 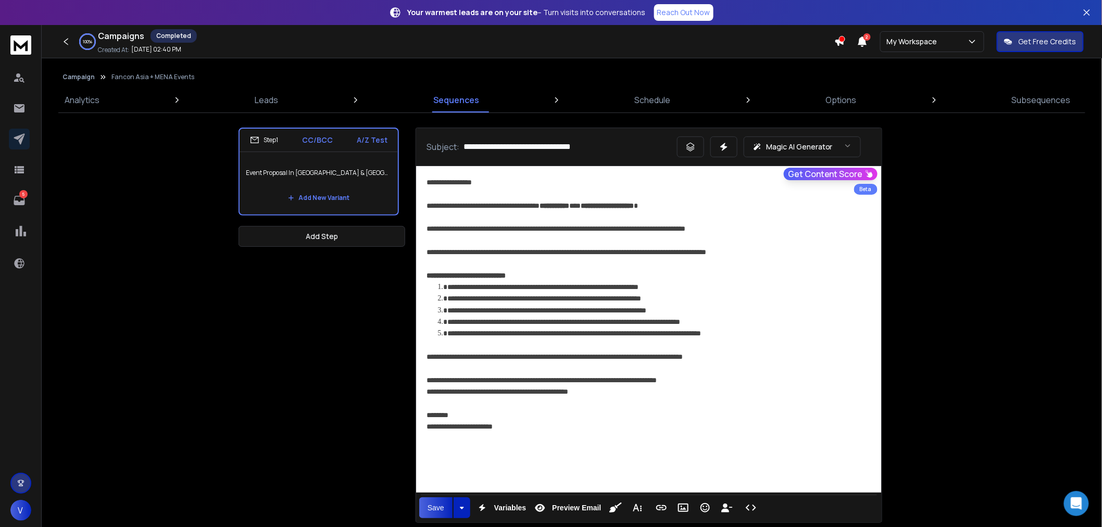 I want to click on button: Magic AI Generator, so click(x=802, y=147).